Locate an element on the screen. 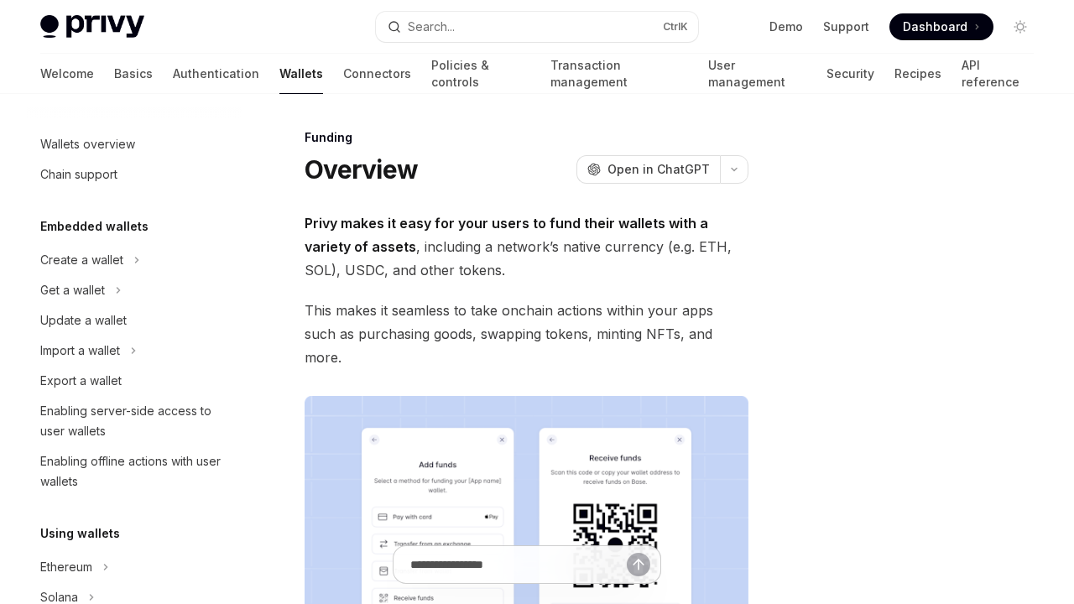  strong: Privy makes it easy for your users to fund their wallets with a variety of assets is located at coordinates (506, 235).